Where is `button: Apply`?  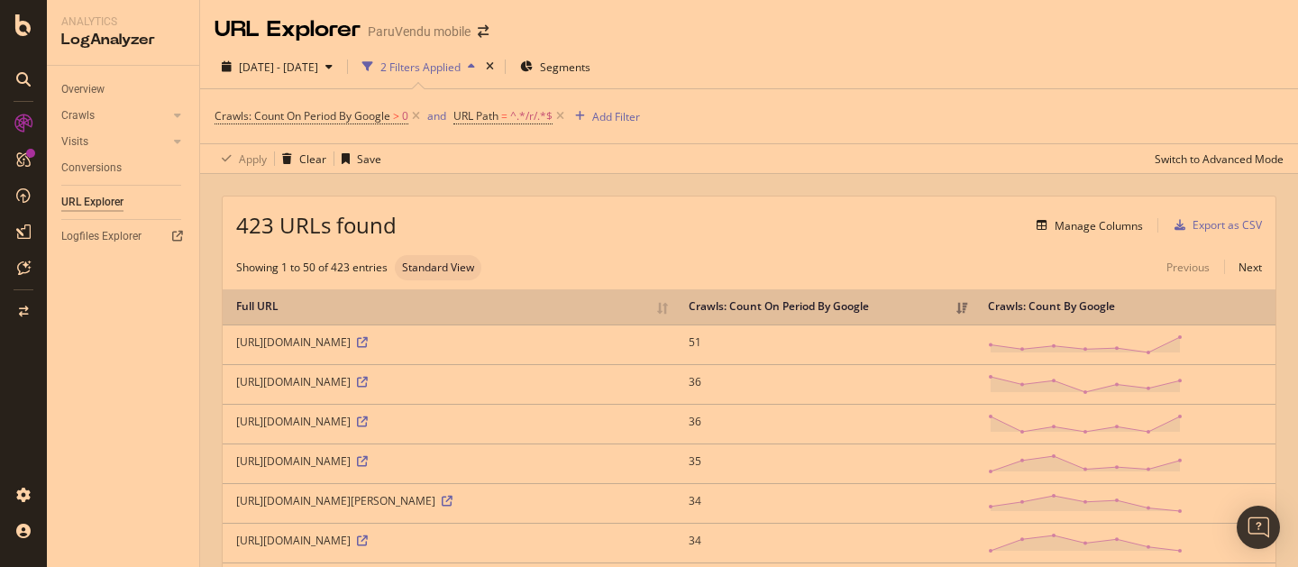 button: Apply is located at coordinates (241, 159).